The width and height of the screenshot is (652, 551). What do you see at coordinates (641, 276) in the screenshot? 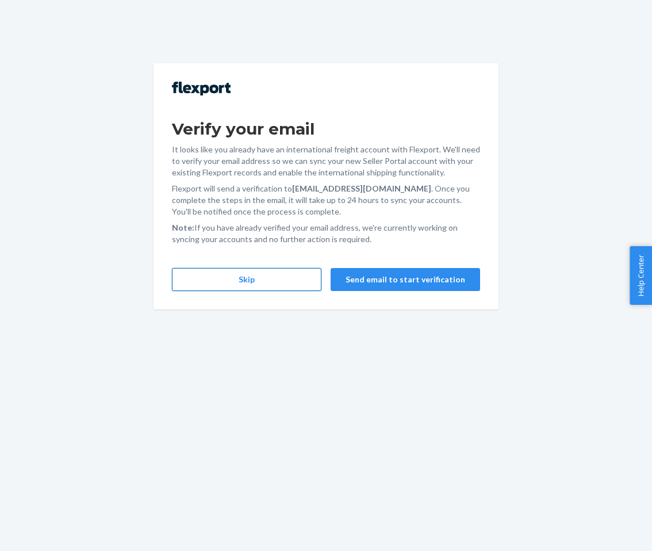
I see `span: Help Center` at bounding box center [641, 276].